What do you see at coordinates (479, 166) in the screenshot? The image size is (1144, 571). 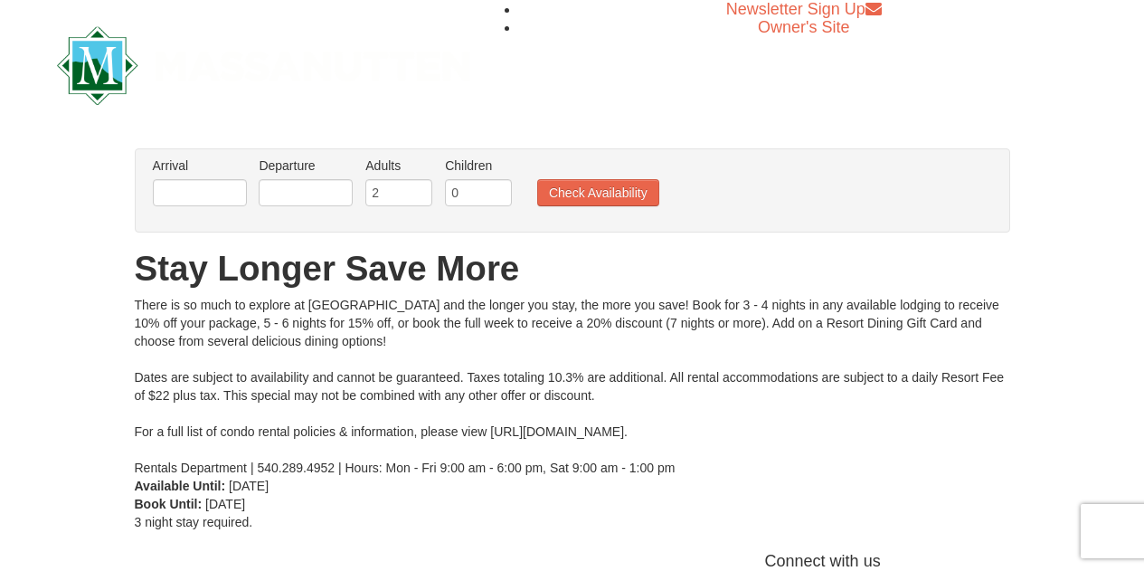 I see `label: Children` at bounding box center [479, 166].